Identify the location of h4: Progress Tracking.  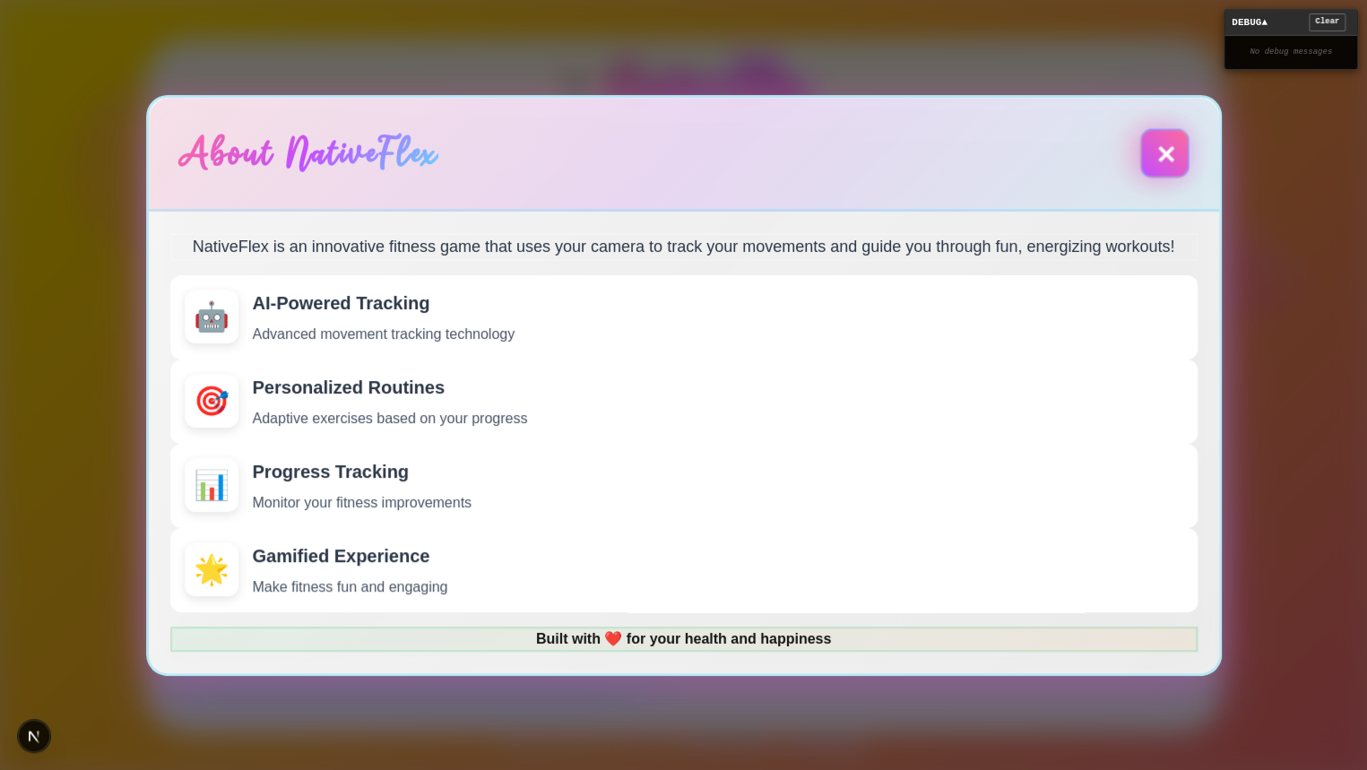
(718, 471).